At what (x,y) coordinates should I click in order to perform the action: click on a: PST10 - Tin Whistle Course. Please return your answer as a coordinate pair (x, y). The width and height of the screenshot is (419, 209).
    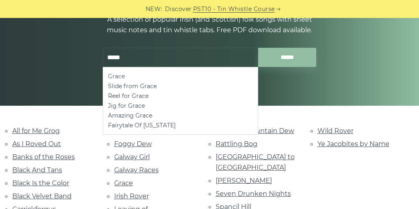
    Looking at the image, I should click on (234, 9).